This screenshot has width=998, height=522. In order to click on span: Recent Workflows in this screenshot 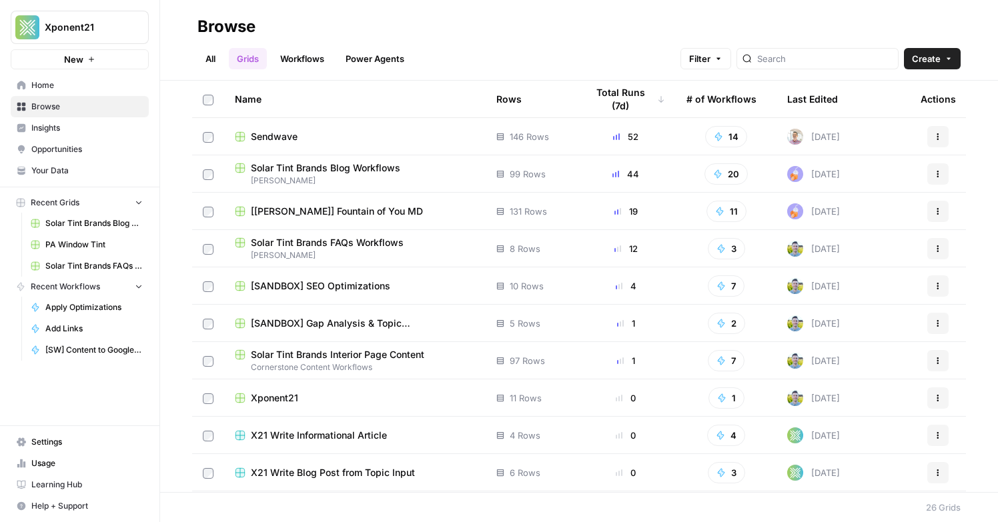, I will do `click(65, 287)`.